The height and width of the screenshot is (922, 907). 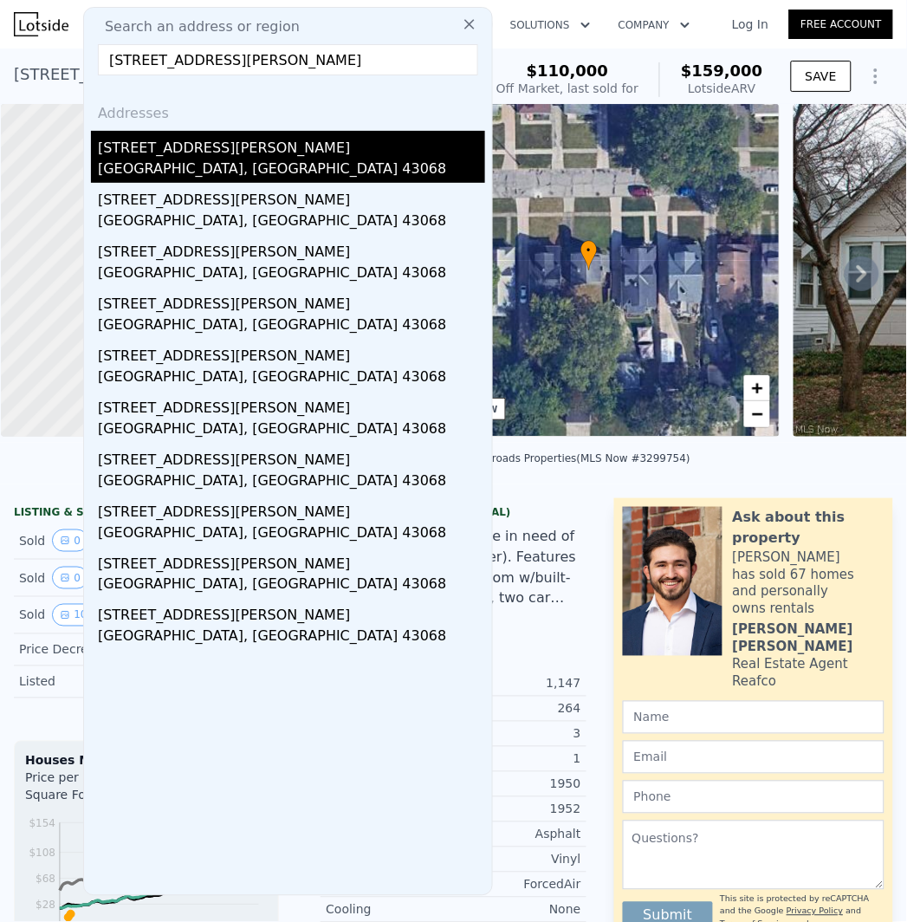 What do you see at coordinates (75, 650) in the screenshot?
I see `div: Price Decrease` at bounding box center [75, 650].